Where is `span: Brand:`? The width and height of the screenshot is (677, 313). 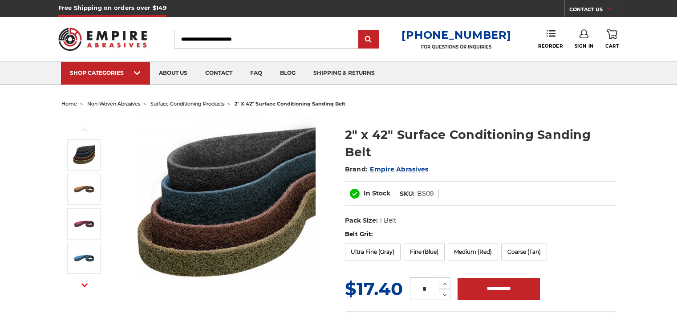
span: Brand: is located at coordinates (357, 169).